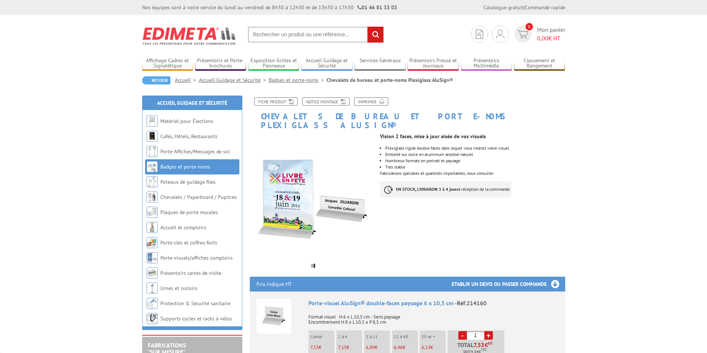 This screenshot has height=353, width=707. I want to click on p: L'unité, so click(322, 337).